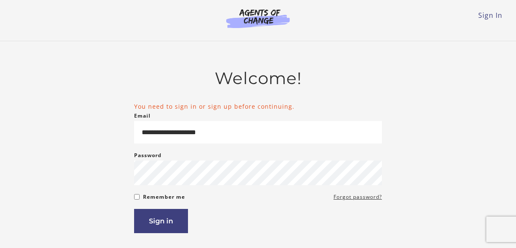 The width and height of the screenshot is (516, 248). I want to click on a: Sign In, so click(490, 15).